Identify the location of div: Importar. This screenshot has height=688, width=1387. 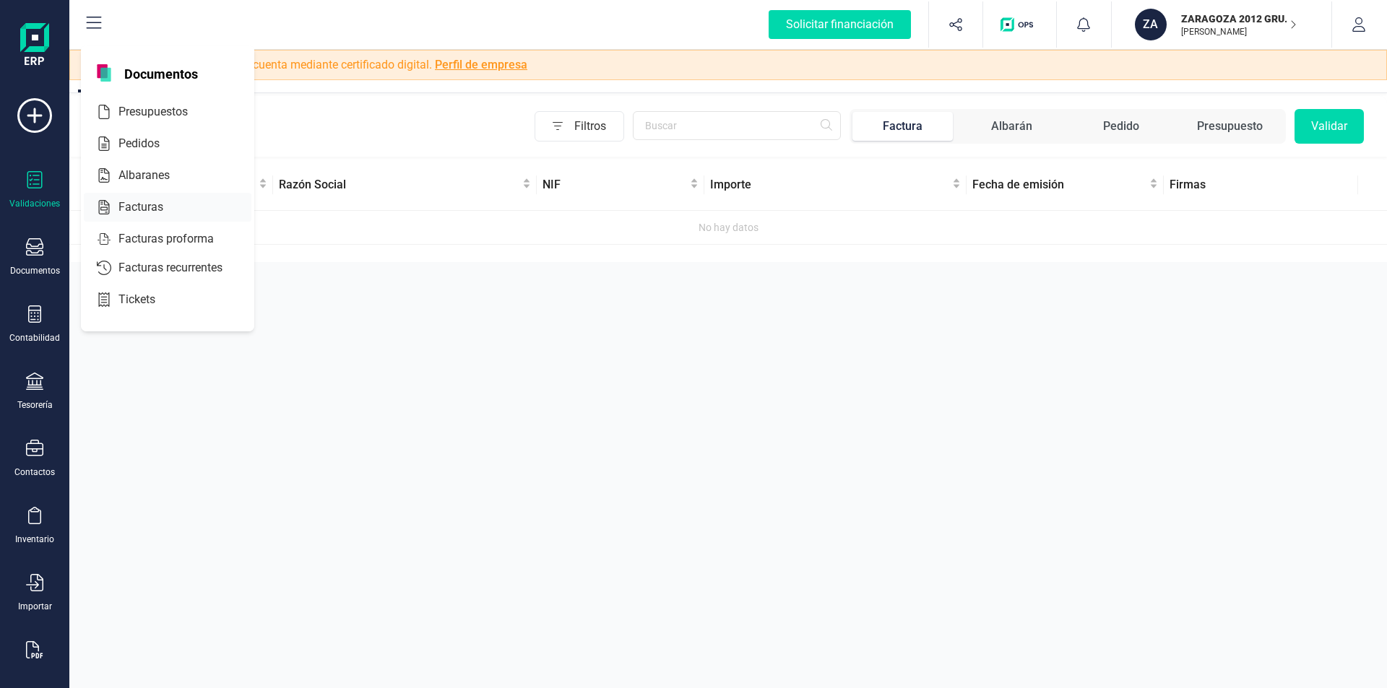
(35, 607).